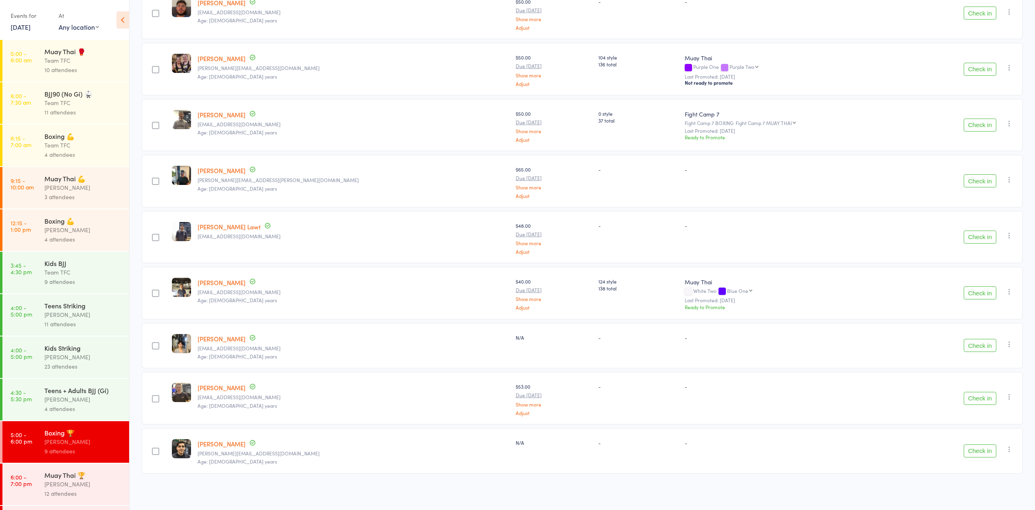  I want to click on div: $50.00, so click(554, 70).